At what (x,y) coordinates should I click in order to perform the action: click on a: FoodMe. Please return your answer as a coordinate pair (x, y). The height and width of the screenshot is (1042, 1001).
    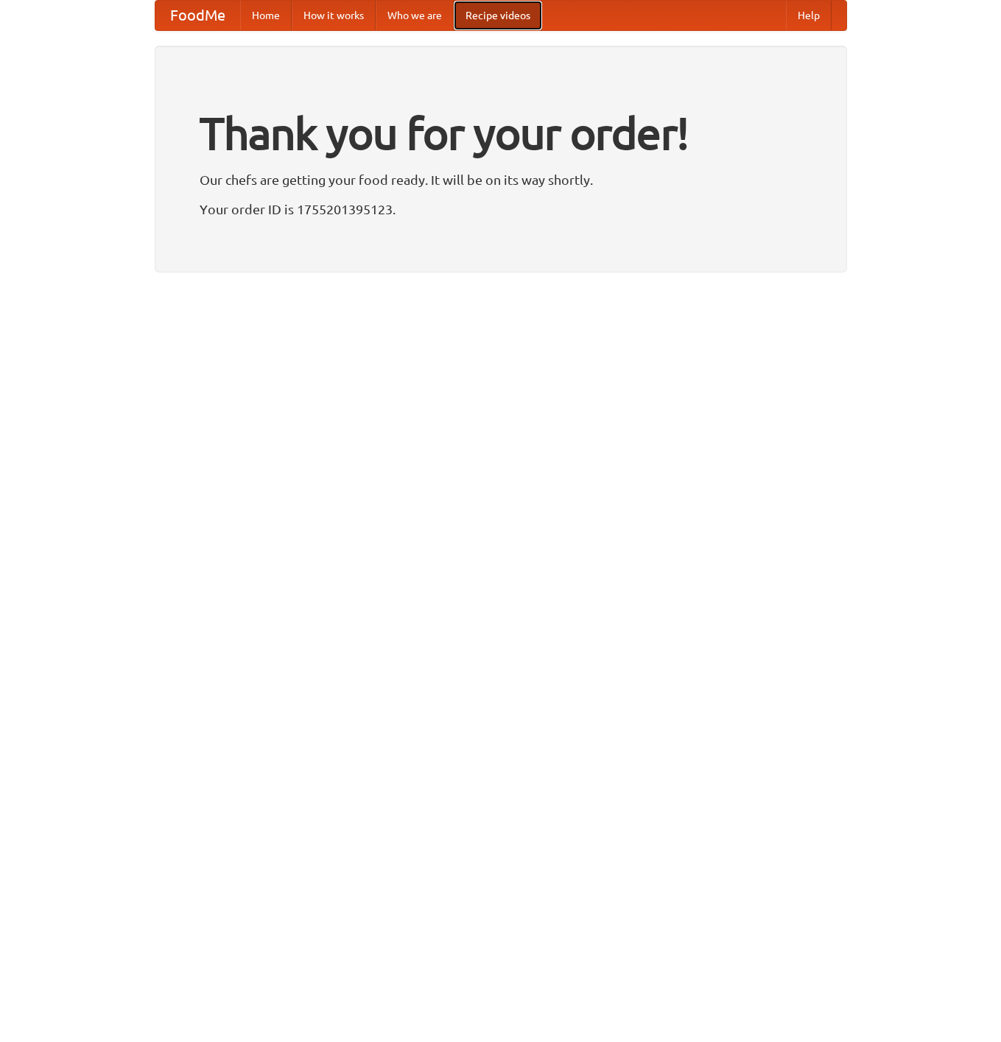
    Looking at the image, I should click on (197, 15).